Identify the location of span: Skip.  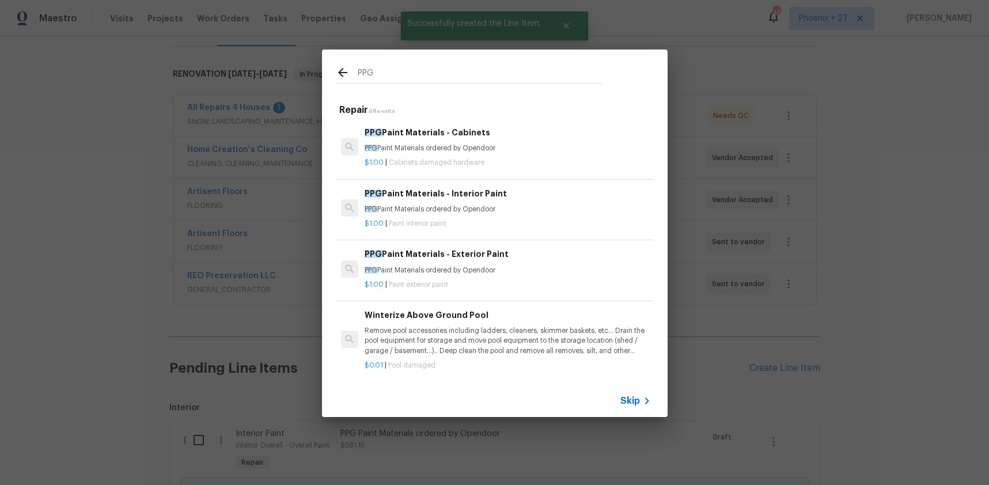
(630, 401).